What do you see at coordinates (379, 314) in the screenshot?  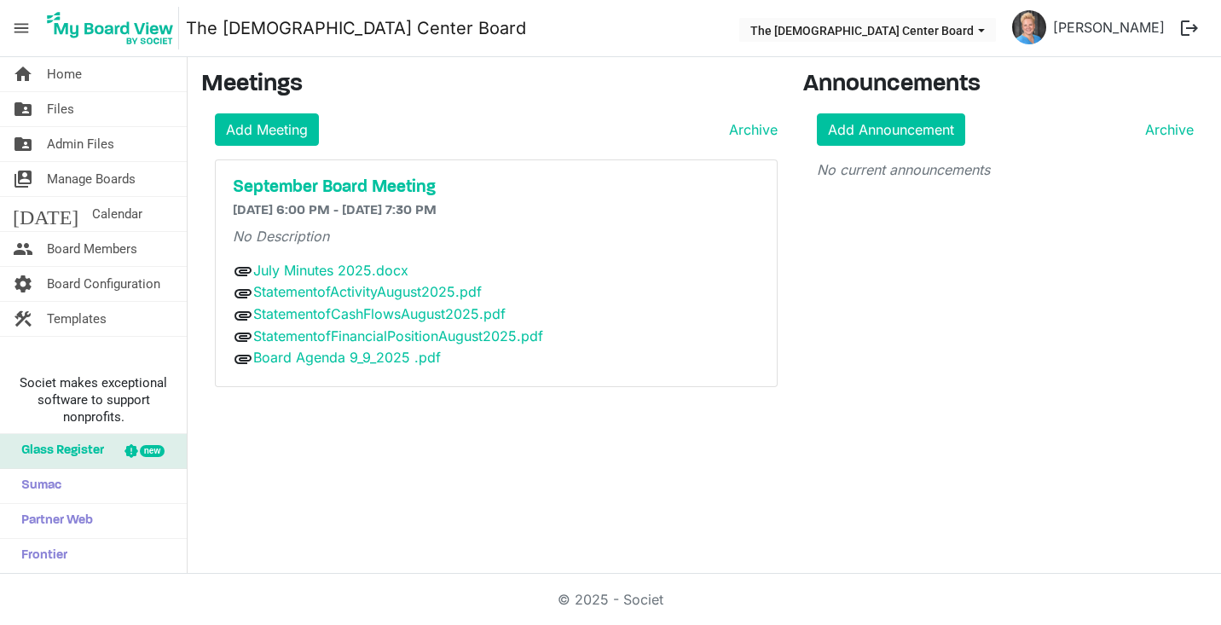 I see `a: StatementofCashFlowsAugust2025.pdf` at bounding box center [379, 314].